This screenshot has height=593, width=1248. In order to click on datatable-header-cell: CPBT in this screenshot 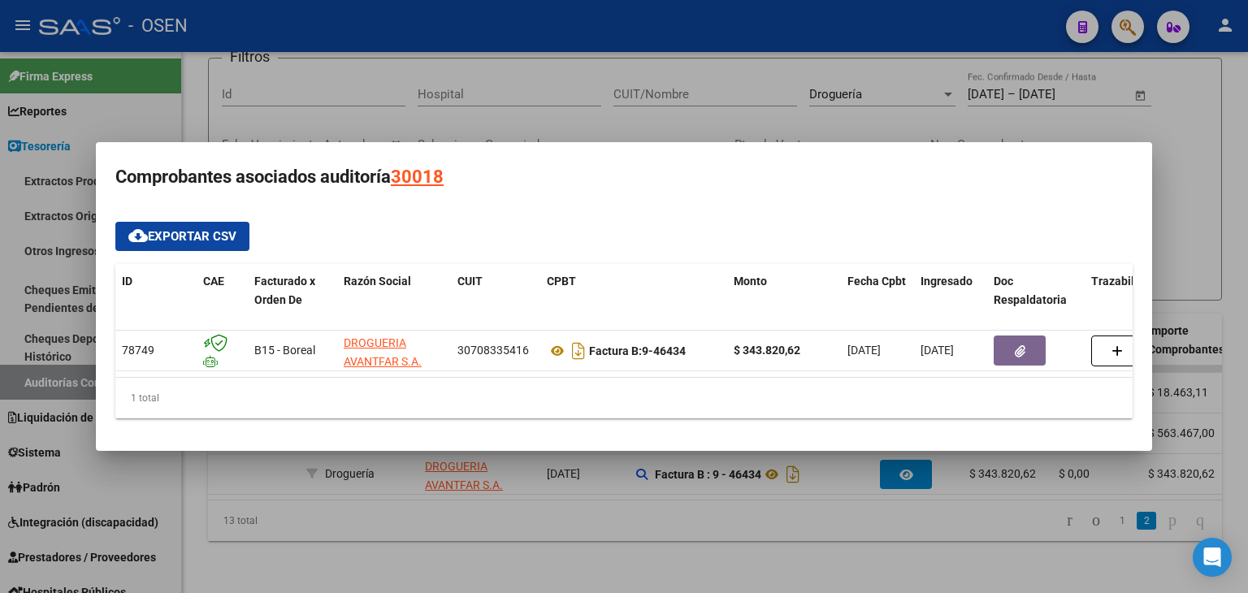, I will do `click(634, 300)`.